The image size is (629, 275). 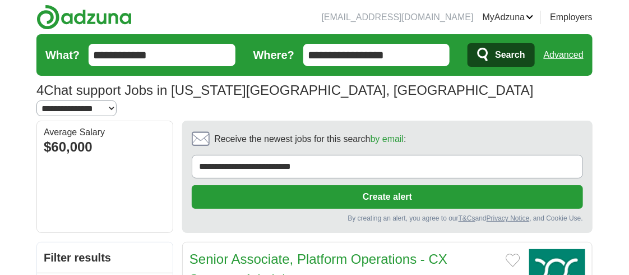 What do you see at coordinates (84, 17) in the screenshot?
I see `img: Adzuna logo` at bounding box center [84, 17].